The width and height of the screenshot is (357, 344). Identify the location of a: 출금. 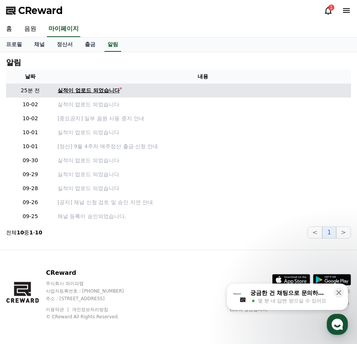
(90, 45).